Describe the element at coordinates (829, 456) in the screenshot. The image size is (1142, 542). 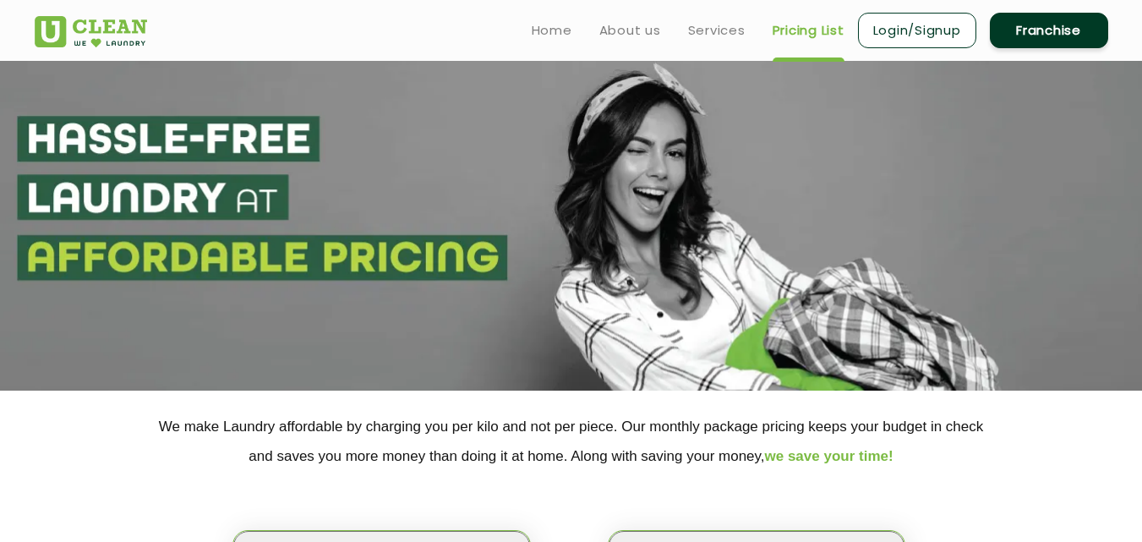
I see `span: we save your time!` at that location.